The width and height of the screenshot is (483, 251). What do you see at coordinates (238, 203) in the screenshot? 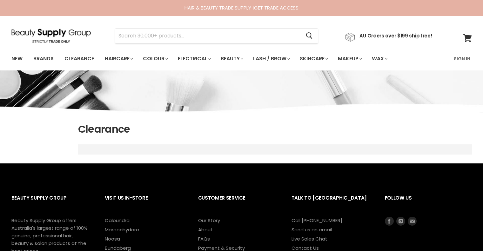
I see `h2: Customer Service` at bounding box center [238, 203].